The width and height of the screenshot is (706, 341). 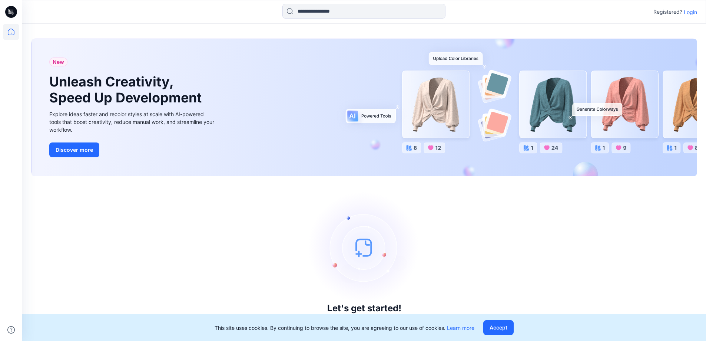 I want to click on h3: Let's get started!, so click(x=364, y=308).